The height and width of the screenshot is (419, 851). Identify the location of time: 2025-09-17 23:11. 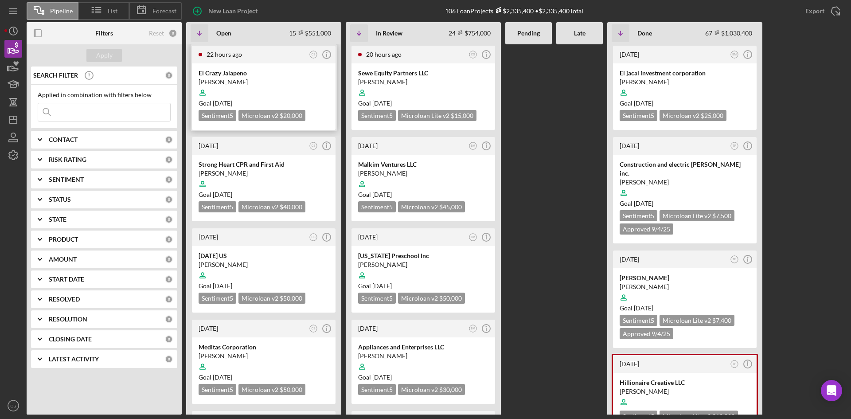
(208, 145).